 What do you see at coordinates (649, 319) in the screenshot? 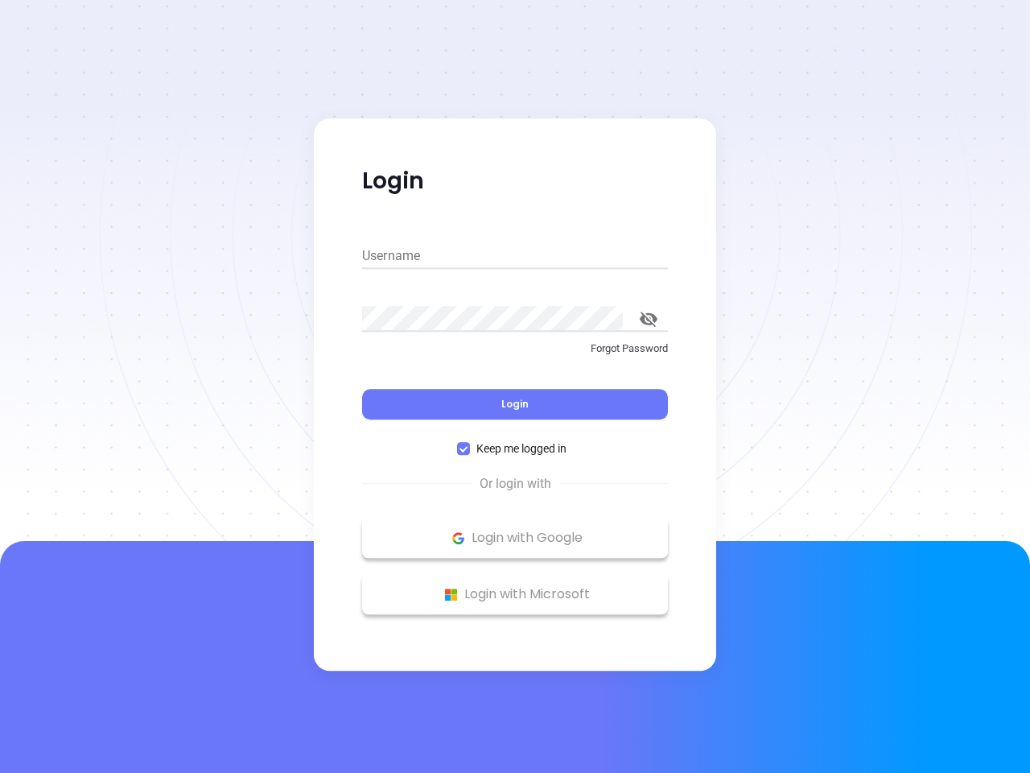
I see `button: toggle password visibility` at bounding box center [649, 319].